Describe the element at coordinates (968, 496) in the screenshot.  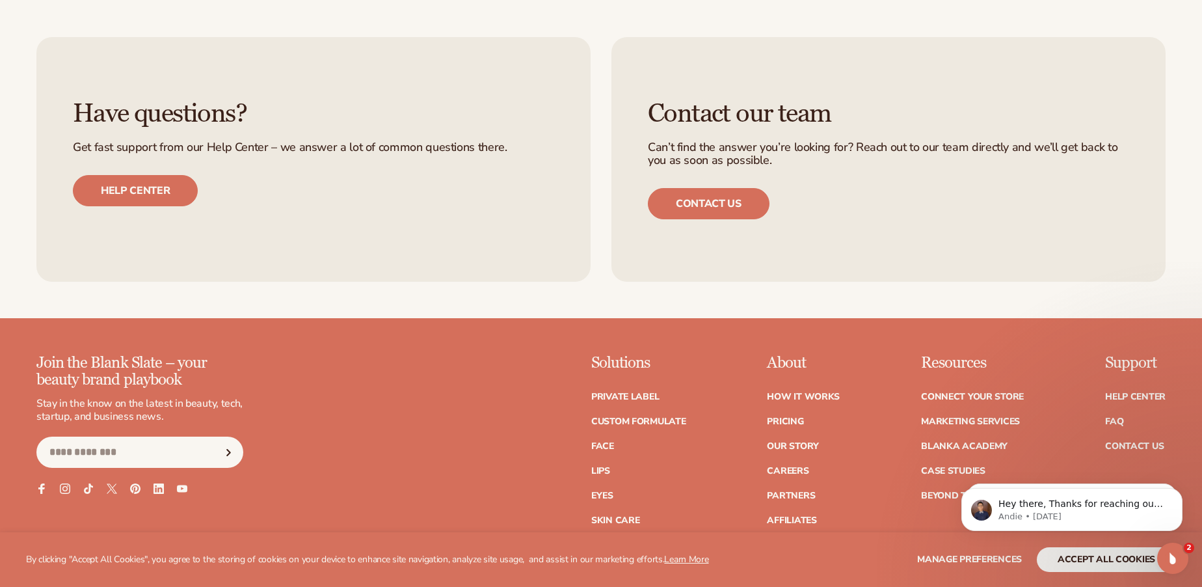
I see `a: Beyond the brand` at that location.